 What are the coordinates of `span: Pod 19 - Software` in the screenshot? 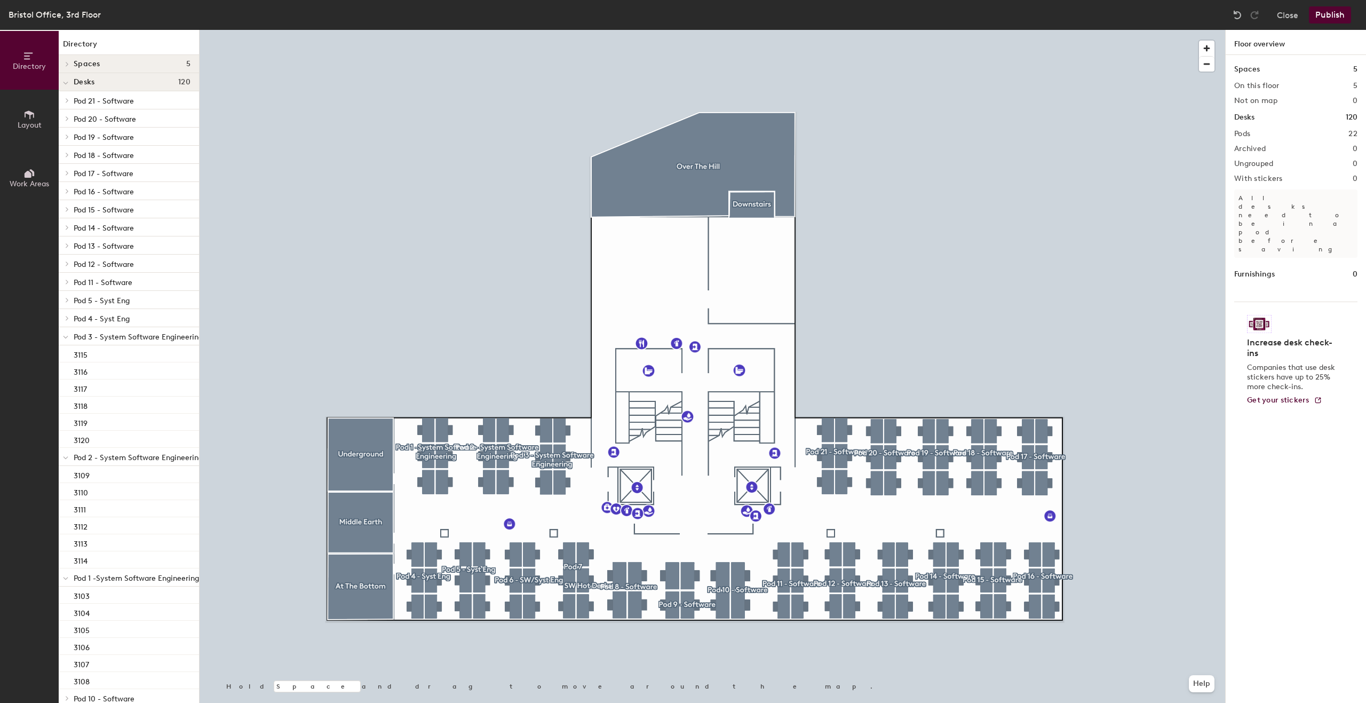 It's located at (104, 137).